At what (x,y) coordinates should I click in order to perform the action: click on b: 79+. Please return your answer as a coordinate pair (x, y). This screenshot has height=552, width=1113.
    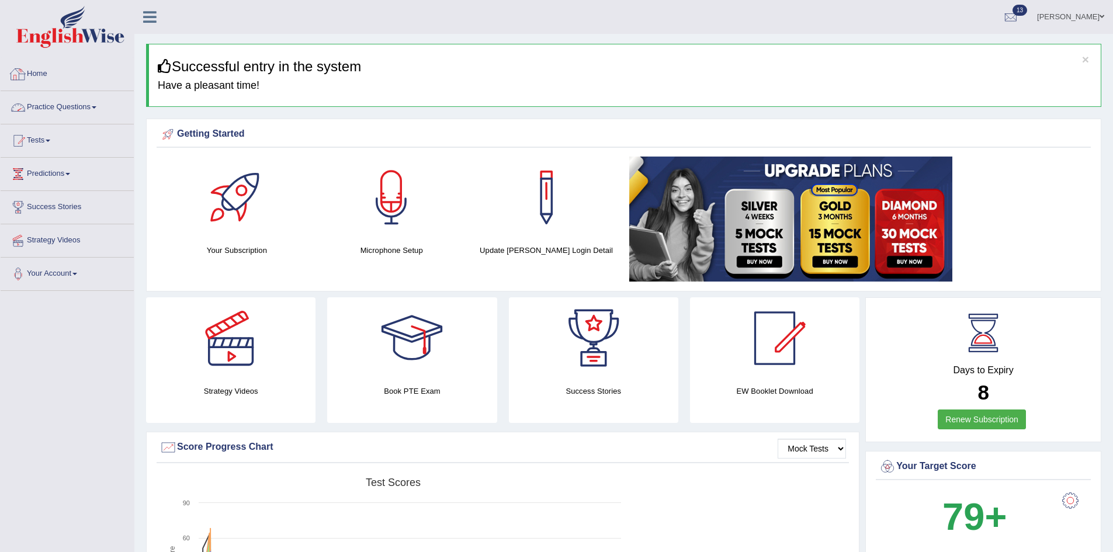
    Looking at the image, I should click on (974, 516).